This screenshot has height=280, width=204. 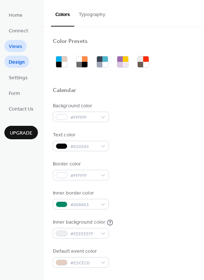 What do you see at coordinates (21, 133) in the screenshot?
I see `span: Upgrade` at bounding box center [21, 133].